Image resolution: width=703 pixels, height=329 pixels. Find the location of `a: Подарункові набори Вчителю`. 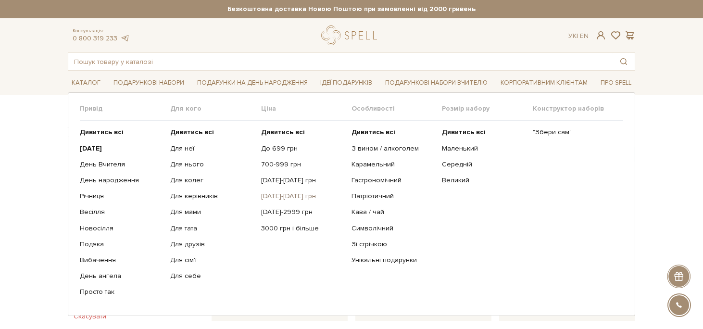

a: Подарункові набори Вчителю is located at coordinates (436, 83).